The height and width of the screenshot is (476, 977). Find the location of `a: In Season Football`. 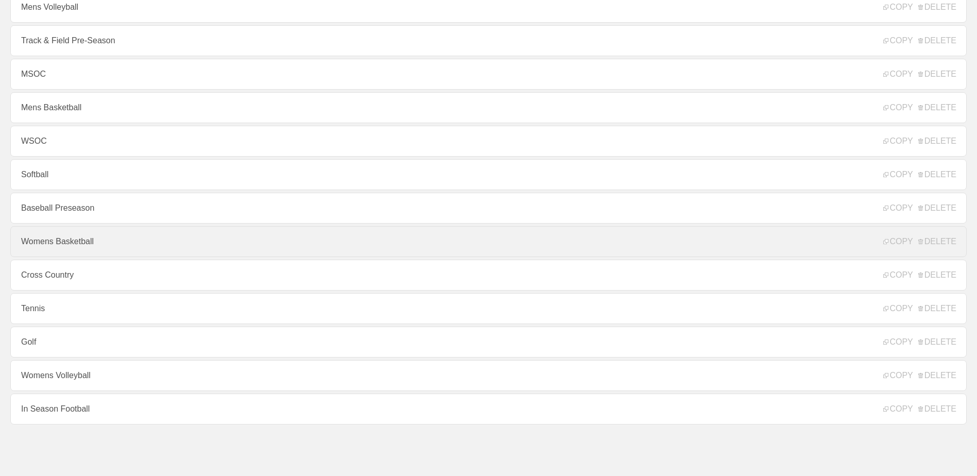

a: In Season Football is located at coordinates (488, 409).